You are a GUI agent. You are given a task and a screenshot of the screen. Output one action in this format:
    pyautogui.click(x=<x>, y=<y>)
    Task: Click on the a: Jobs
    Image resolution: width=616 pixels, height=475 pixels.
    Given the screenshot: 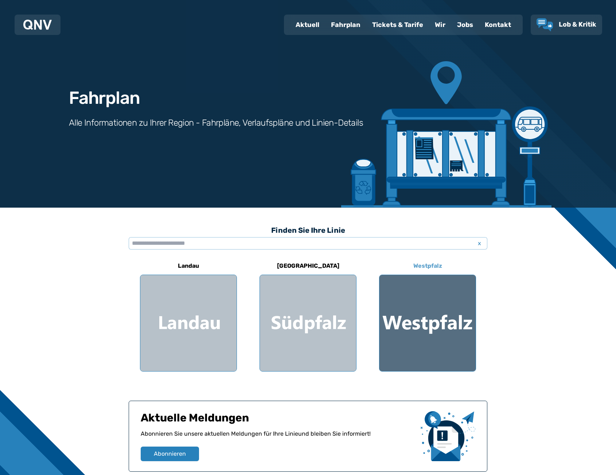 What is the action you would take?
    pyautogui.click(x=465, y=25)
    